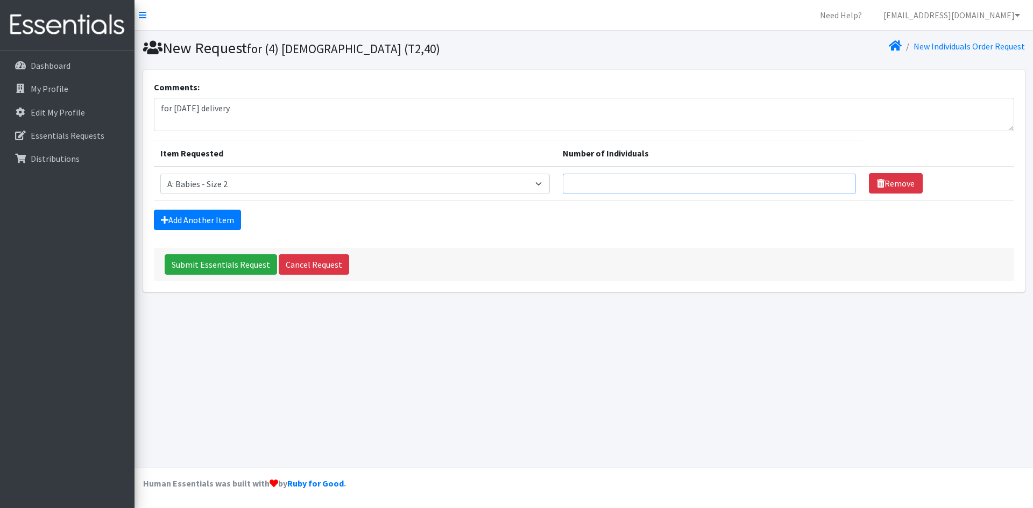  What do you see at coordinates (896, 183) in the screenshot?
I see `a: Remove` at bounding box center [896, 183].